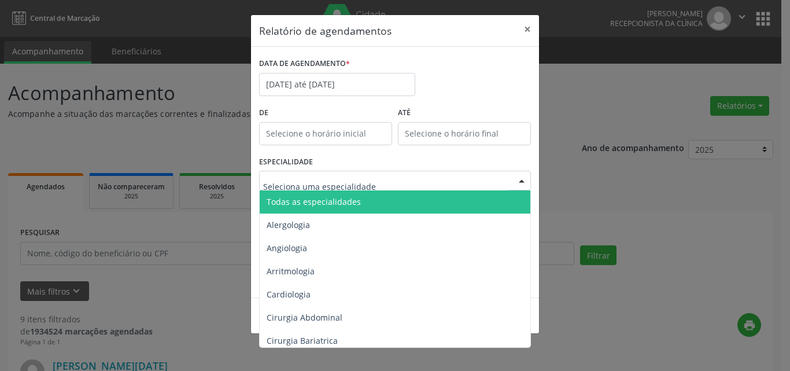 Image resolution: width=790 pixels, height=371 pixels. Describe the element at coordinates (385, 186) in the screenshot. I see `input: Seleciona uma especialidade` at that location.